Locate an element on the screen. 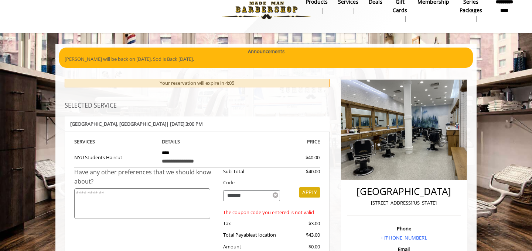 The height and width of the screenshot is (251, 532). div: Your reservation will expire in 4:05 is located at coordinates (197, 83).